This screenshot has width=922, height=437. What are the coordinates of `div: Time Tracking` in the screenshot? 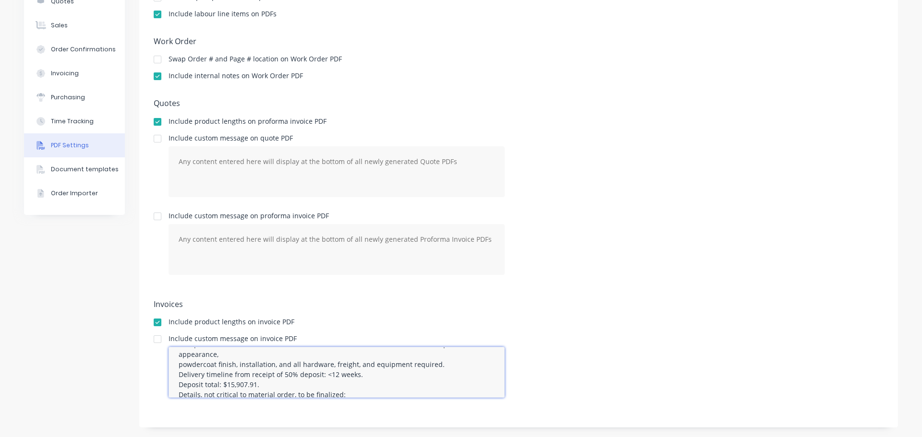 It's located at (72, 121).